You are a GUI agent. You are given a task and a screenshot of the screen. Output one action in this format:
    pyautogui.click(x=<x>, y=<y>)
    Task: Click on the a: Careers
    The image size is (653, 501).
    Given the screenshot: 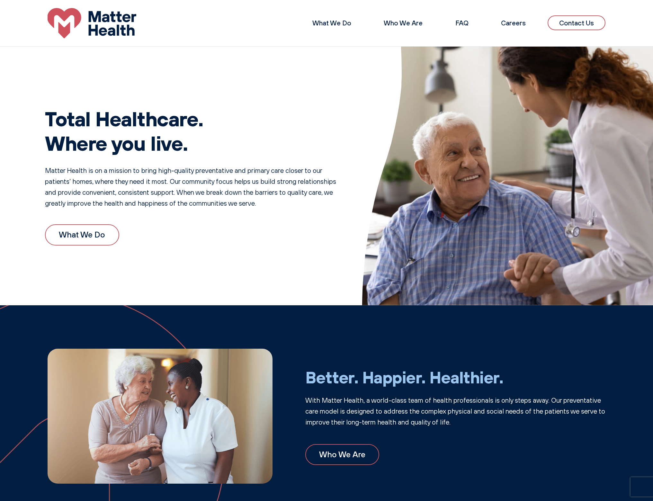 What is the action you would take?
    pyautogui.click(x=513, y=23)
    